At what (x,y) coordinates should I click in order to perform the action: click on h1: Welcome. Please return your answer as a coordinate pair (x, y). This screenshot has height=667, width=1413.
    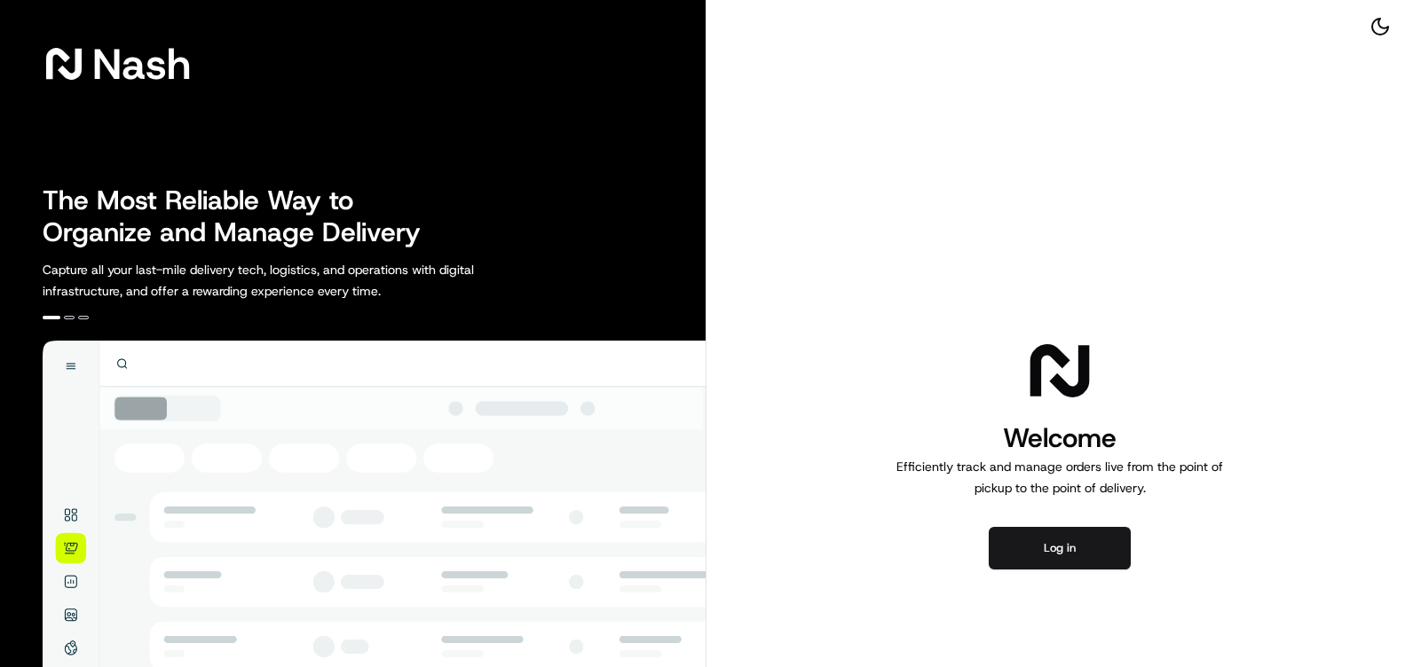
    Looking at the image, I should click on (1059, 438).